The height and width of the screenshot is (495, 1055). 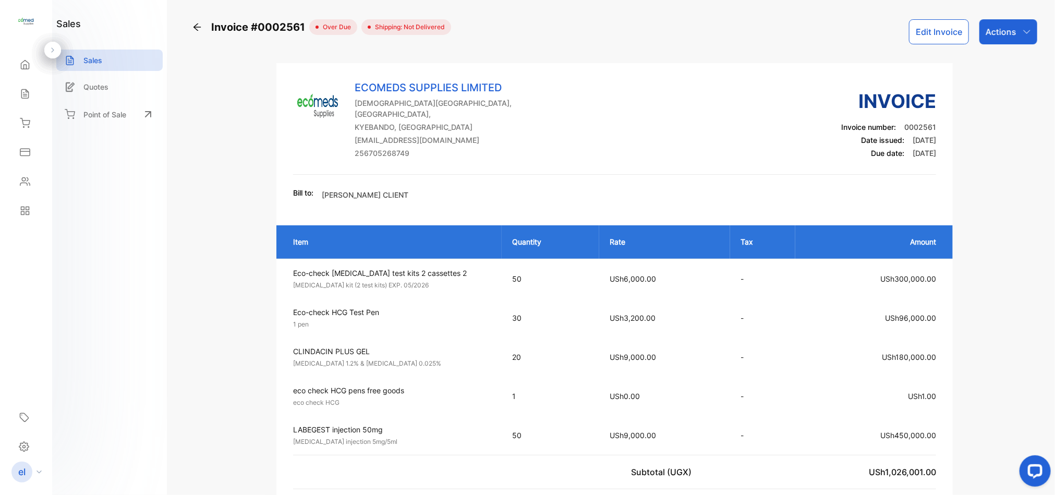 What do you see at coordinates (393, 390) in the screenshot?
I see `p: eco check HCG pens free goods` at bounding box center [393, 390].